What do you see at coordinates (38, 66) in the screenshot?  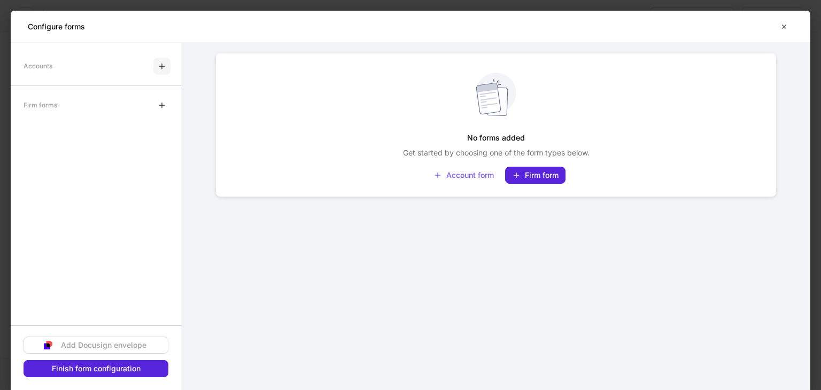 I see `div: Accounts` at bounding box center [38, 66].